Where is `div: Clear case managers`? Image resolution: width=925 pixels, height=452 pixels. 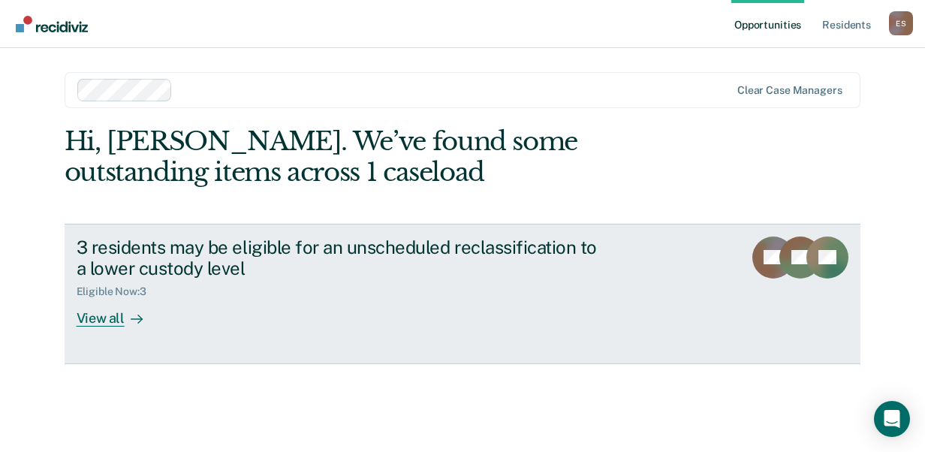
div: Clear case managers is located at coordinates (789, 90).